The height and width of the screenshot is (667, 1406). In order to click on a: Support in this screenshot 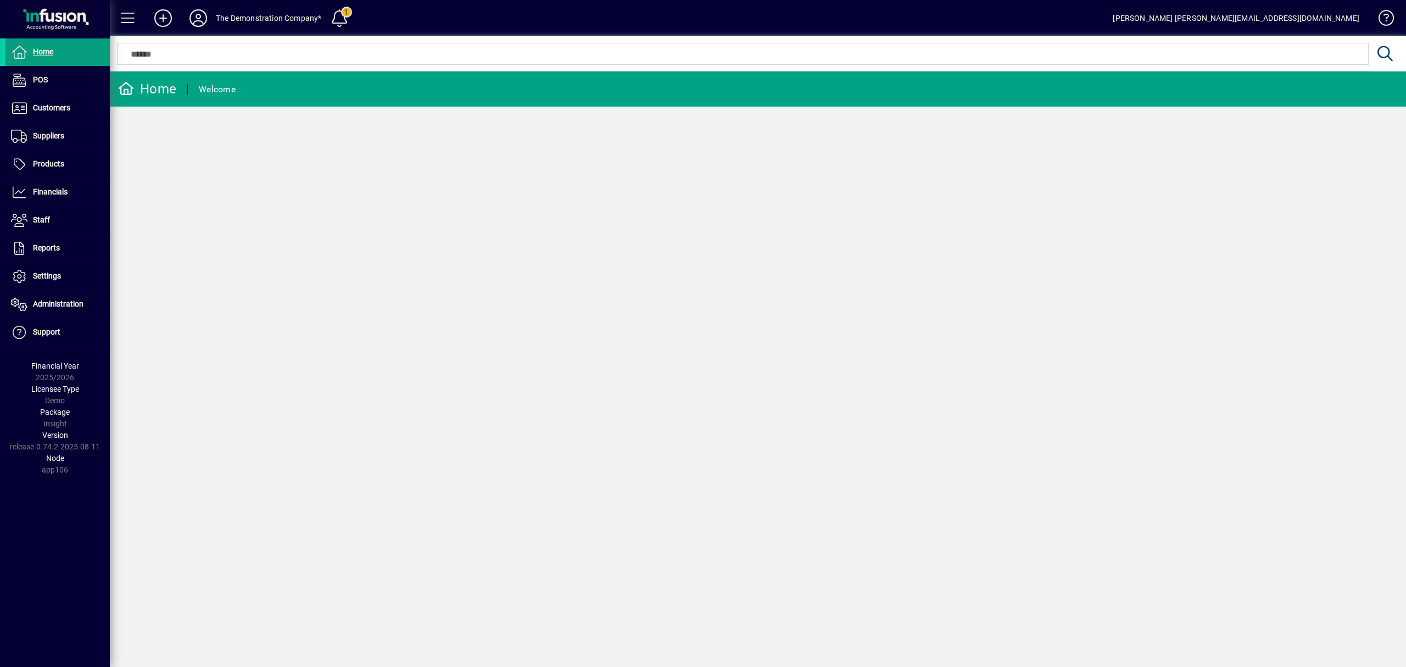, I will do `click(58, 332)`.